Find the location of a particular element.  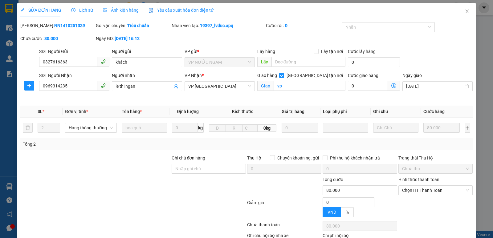

span: Thu Hộ is located at coordinates (254, 158).